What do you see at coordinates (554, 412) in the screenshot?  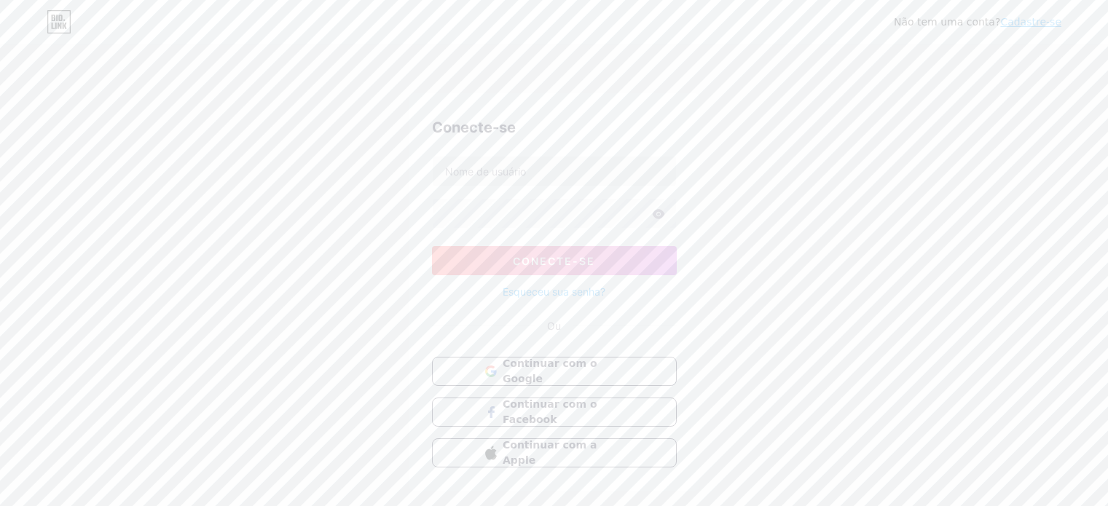 I see `a: Continuar com o Facebook` at bounding box center [554, 412].